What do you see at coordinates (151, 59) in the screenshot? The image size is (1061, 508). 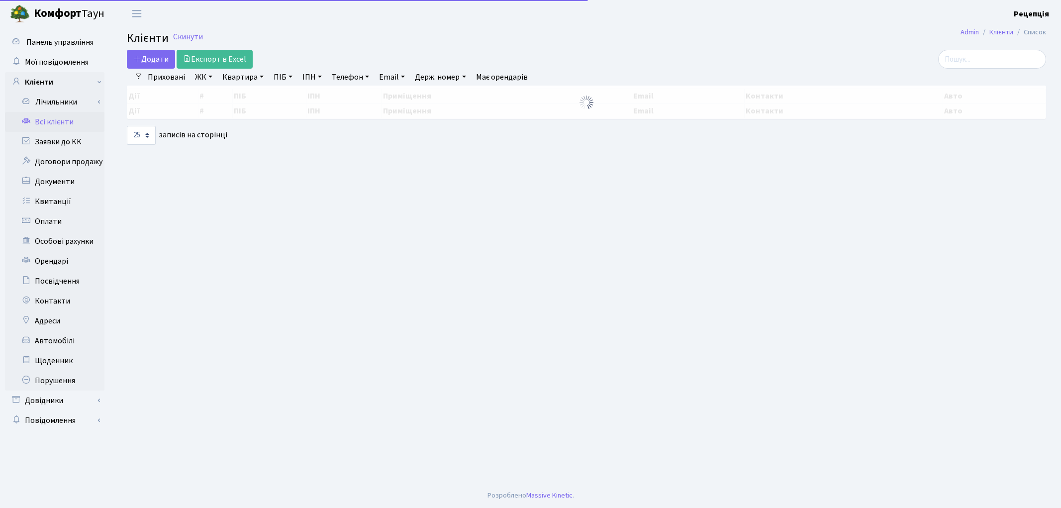 I see `span: Додати` at bounding box center [151, 59].